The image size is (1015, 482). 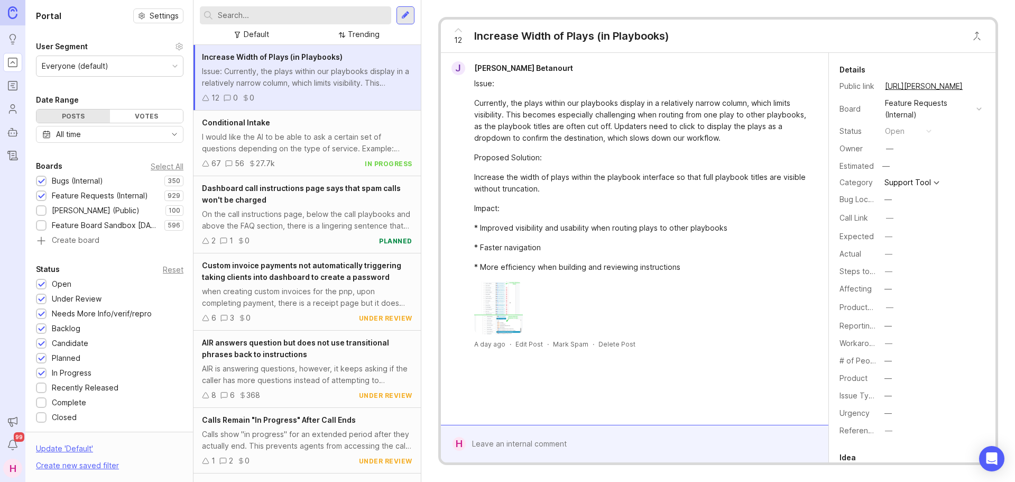 What do you see at coordinates (889, 430) in the screenshot?
I see `button: Reference(s)` at bounding box center [889, 430].